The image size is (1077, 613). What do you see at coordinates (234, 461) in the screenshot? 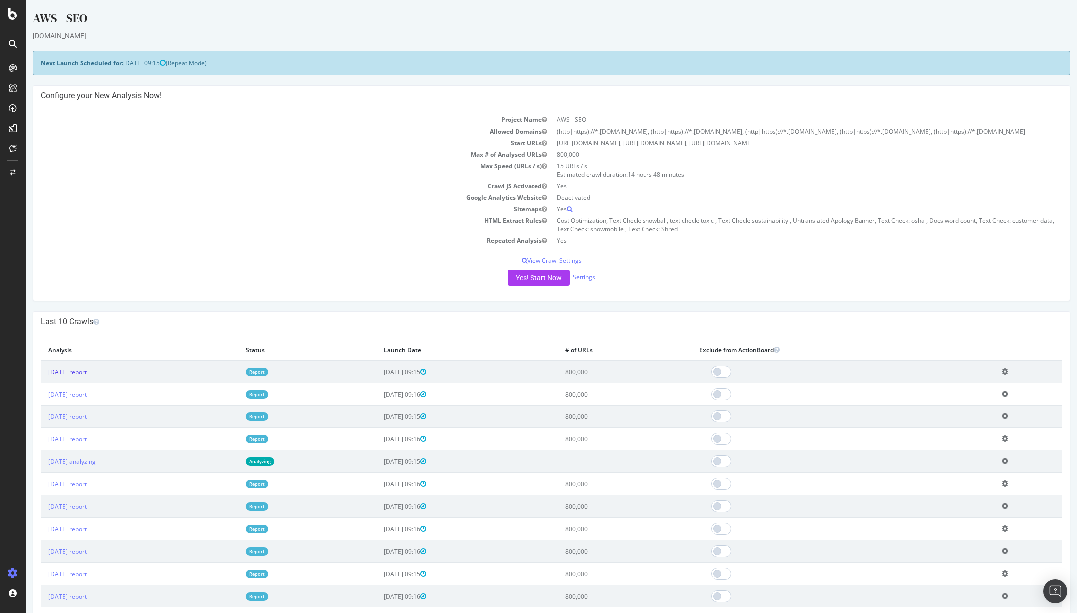
I see `a: Analyzing` at bounding box center [234, 461].